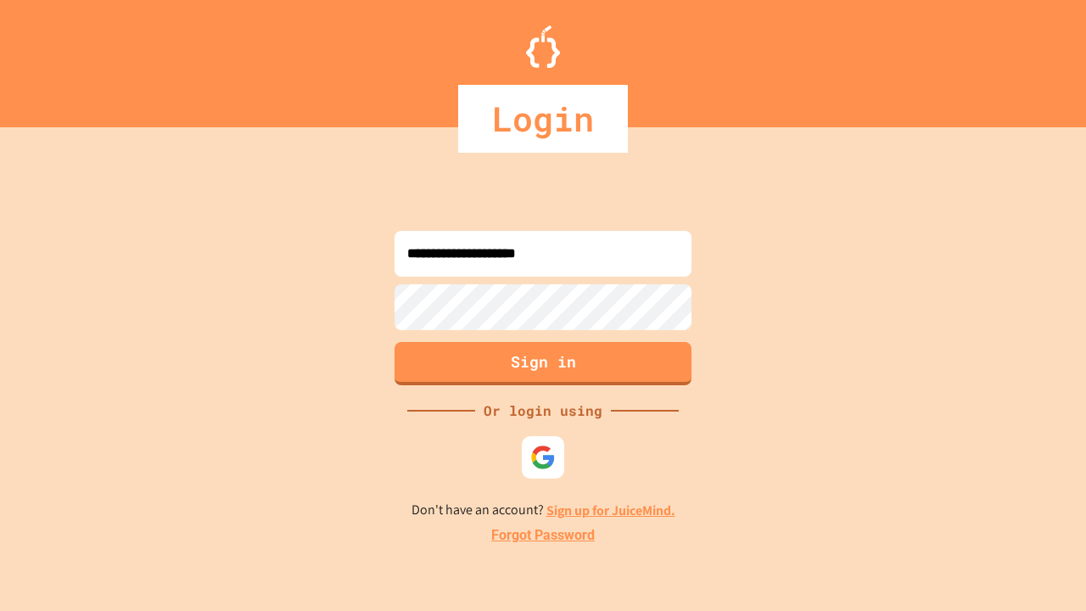 The image size is (1086, 611). Describe the element at coordinates (543, 510) in the screenshot. I see `p: Don't have an account?` at that location.